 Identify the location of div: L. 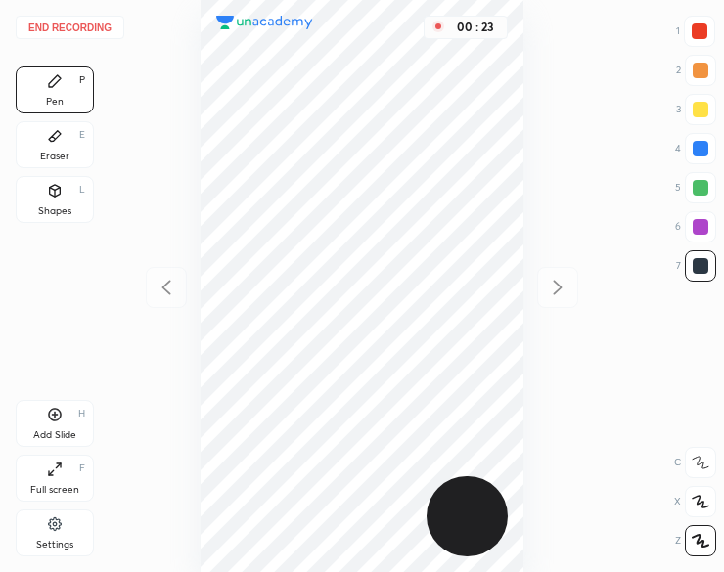
(82, 190).